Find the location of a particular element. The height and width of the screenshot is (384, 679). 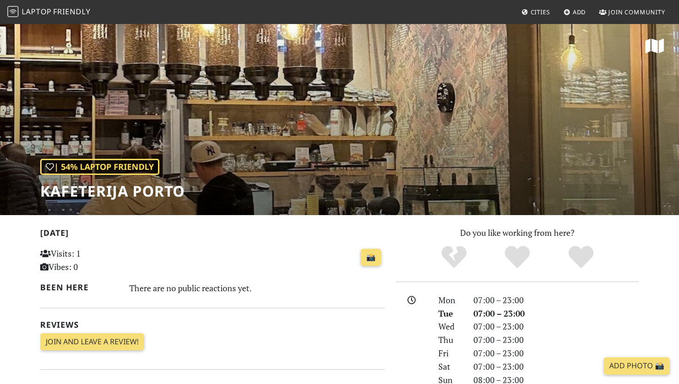

img: LaptopFriendly is located at coordinates (13, 12).